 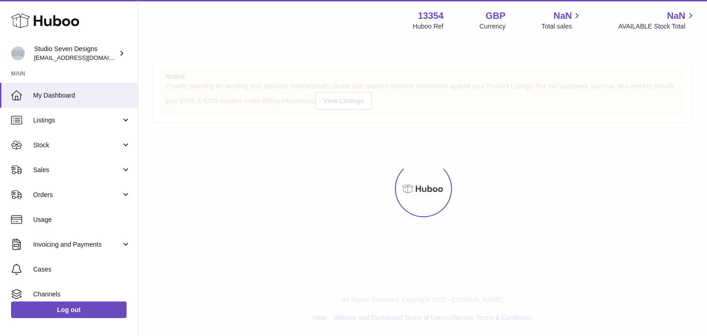 I want to click on span: My Dashboard, so click(x=82, y=95).